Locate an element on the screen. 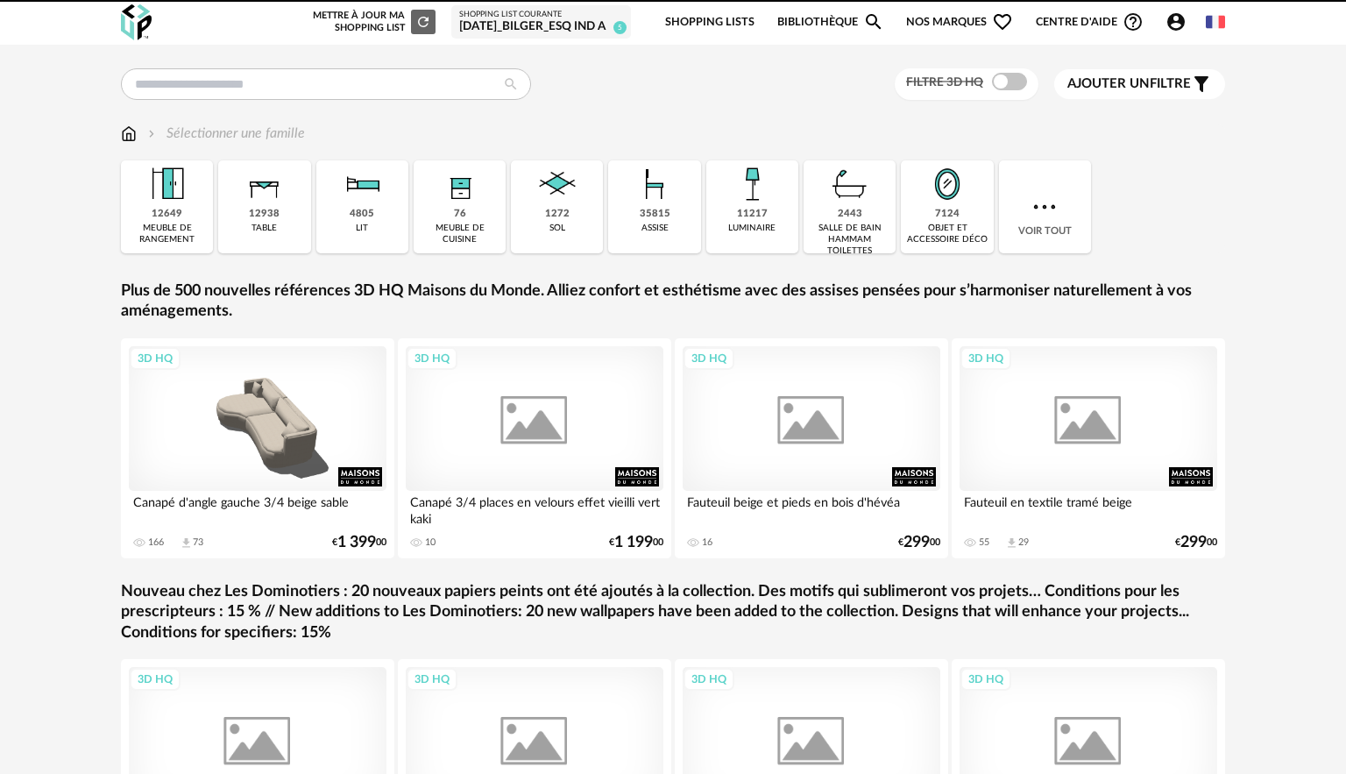 This screenshot has width=1346, height=774. div: Canapé d'angle gauche 3/4 beige sable is located at coordinates (258, 508).